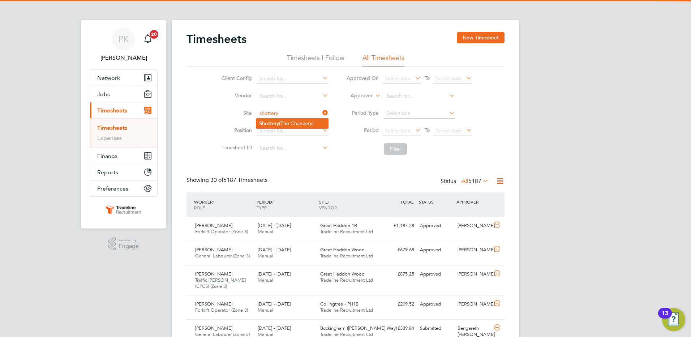 Image resolution: width=691 pixels, height=337 pixels. What do you see at coordinates (129, 240) in the screenshot?
I see `span: Powered by` at bounding box center [129, 240].